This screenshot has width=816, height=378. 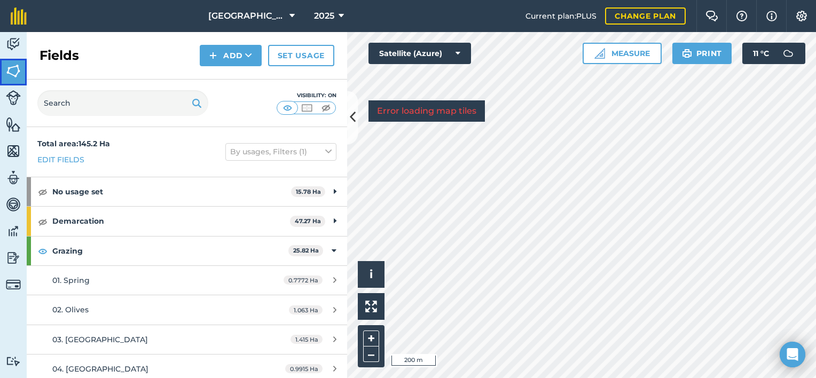 I want to click on span: 1.415 Ha, so click(x=307, y=339).